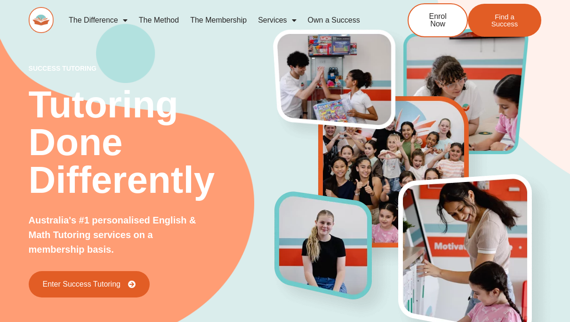 This screenshot has width=570, height=322. I want to click on nav: Menu, so click(221, 20).